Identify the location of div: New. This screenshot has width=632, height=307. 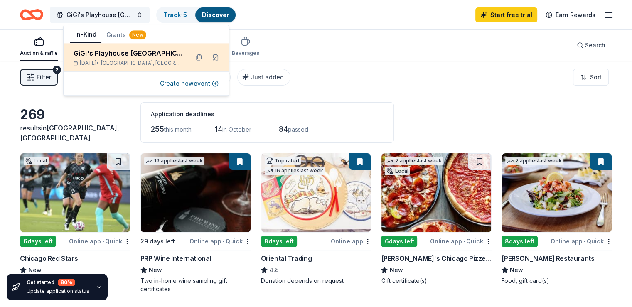
(138, 35).